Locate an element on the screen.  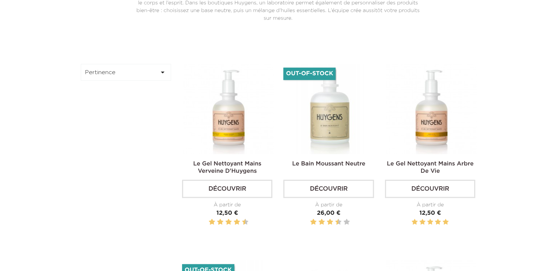
img: Le Gel Nettoyant Mains Arbre De Vie is located at coordinates (431, 109).